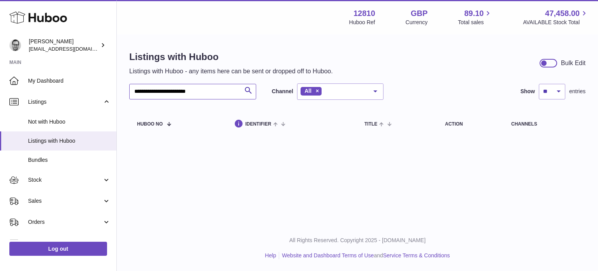 The height and width of the screenshot is (271, 598). Describe the element at coordinates (578, 91) in the screenshot. I see `span: entries` at that location.